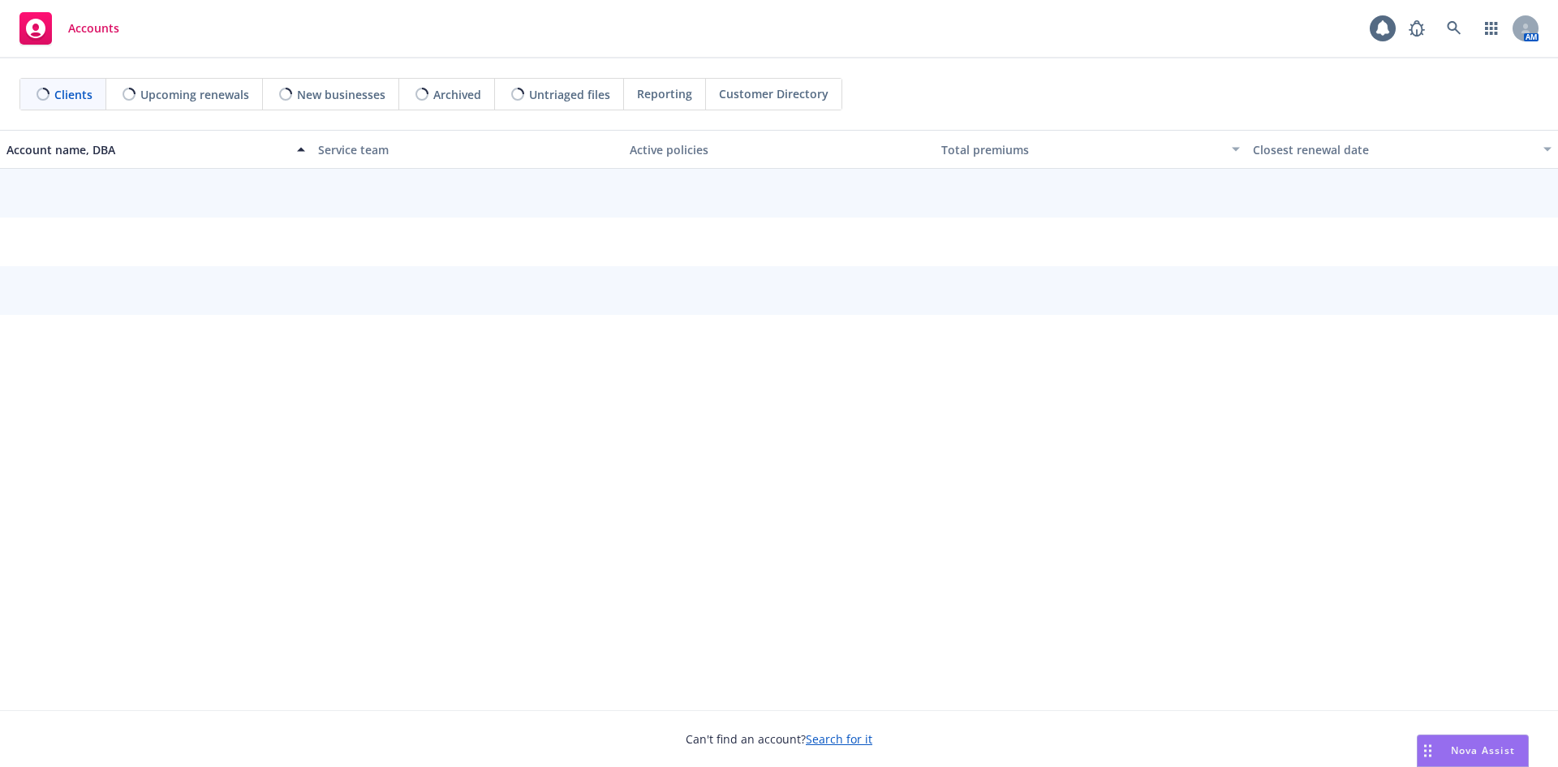  What do you see at coordinates (341, 94) in the screenshot?
I see `span: New businesses` at bounding box center [341, 94].